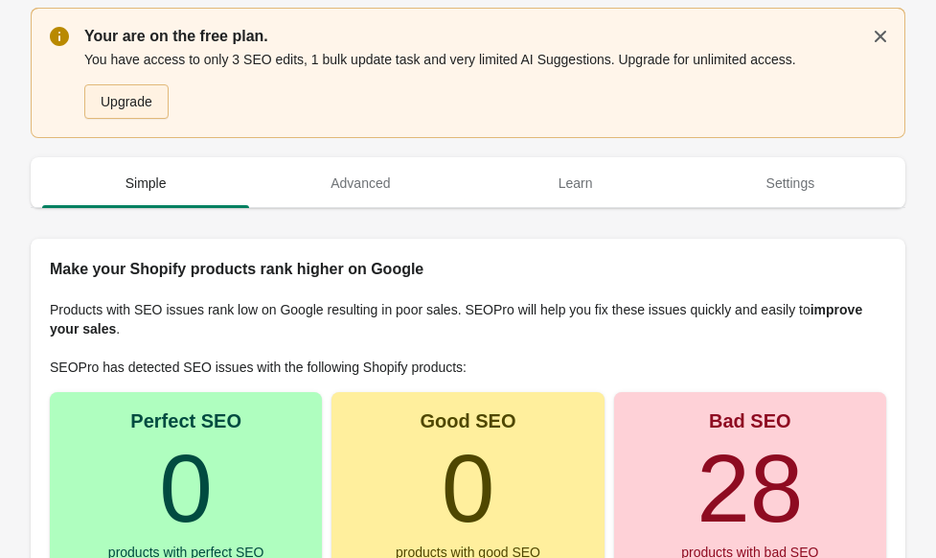 The image size is (936, 558). Describe the element at coordinates (360, 183) in the screenshot. I see `button: Advanced` at that location.